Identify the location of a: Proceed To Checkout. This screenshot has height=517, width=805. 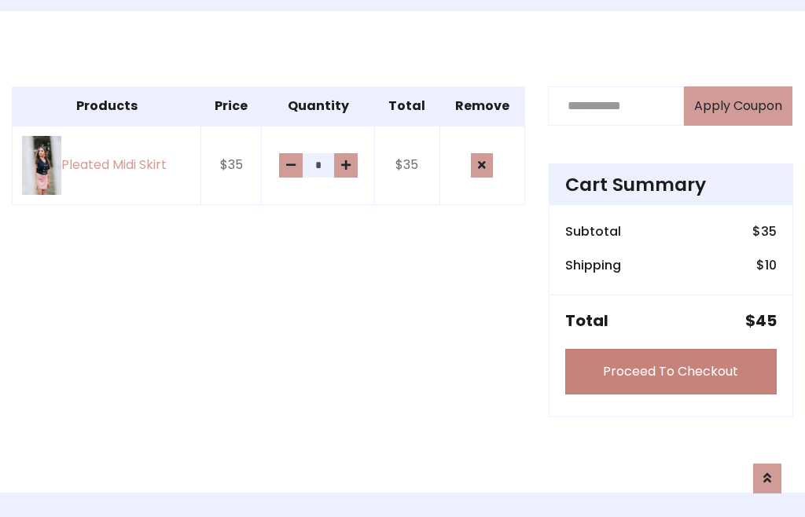
(670, 372).